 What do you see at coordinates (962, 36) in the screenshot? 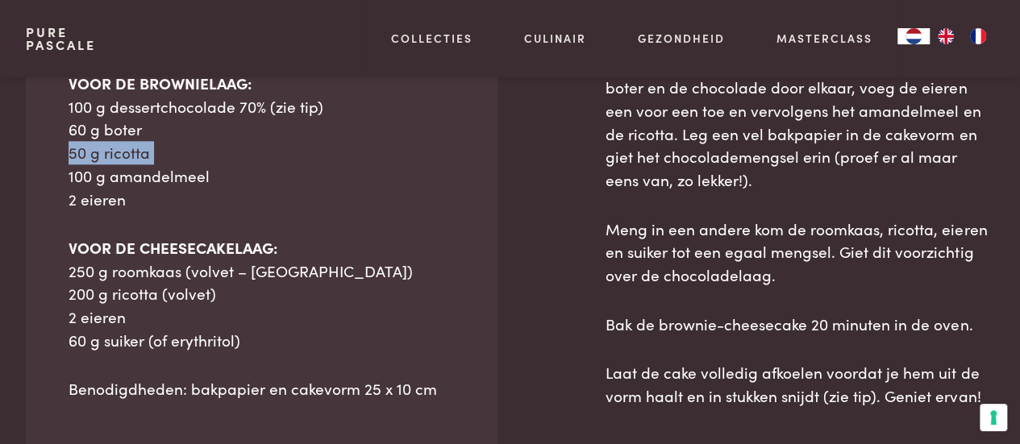
I see `ul: Language list` at bounding box center [962, 36].